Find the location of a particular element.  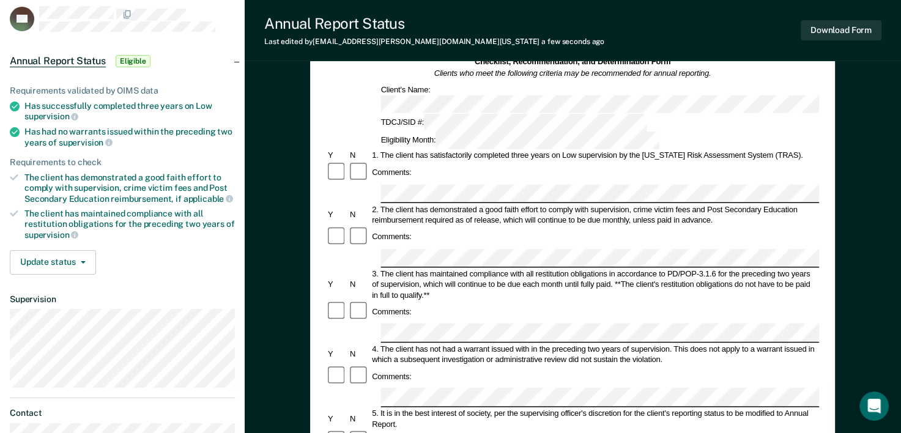

div: Requirements to check is located at coordinates (122, 162).